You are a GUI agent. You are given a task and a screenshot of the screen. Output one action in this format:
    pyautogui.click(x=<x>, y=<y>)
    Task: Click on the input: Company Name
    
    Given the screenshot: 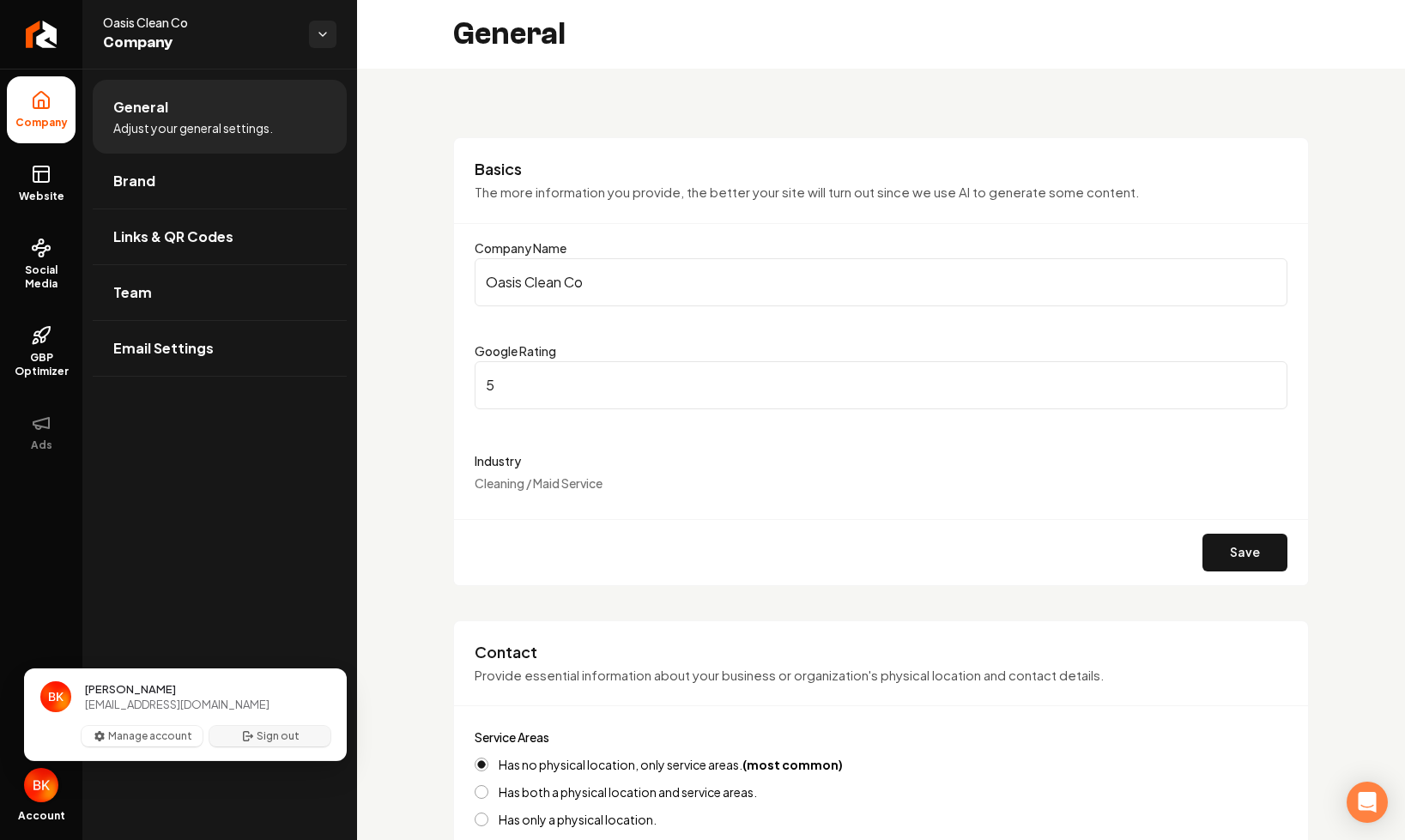 What is the action you would take?
    pyautogui.click(x=881, y=282)
    